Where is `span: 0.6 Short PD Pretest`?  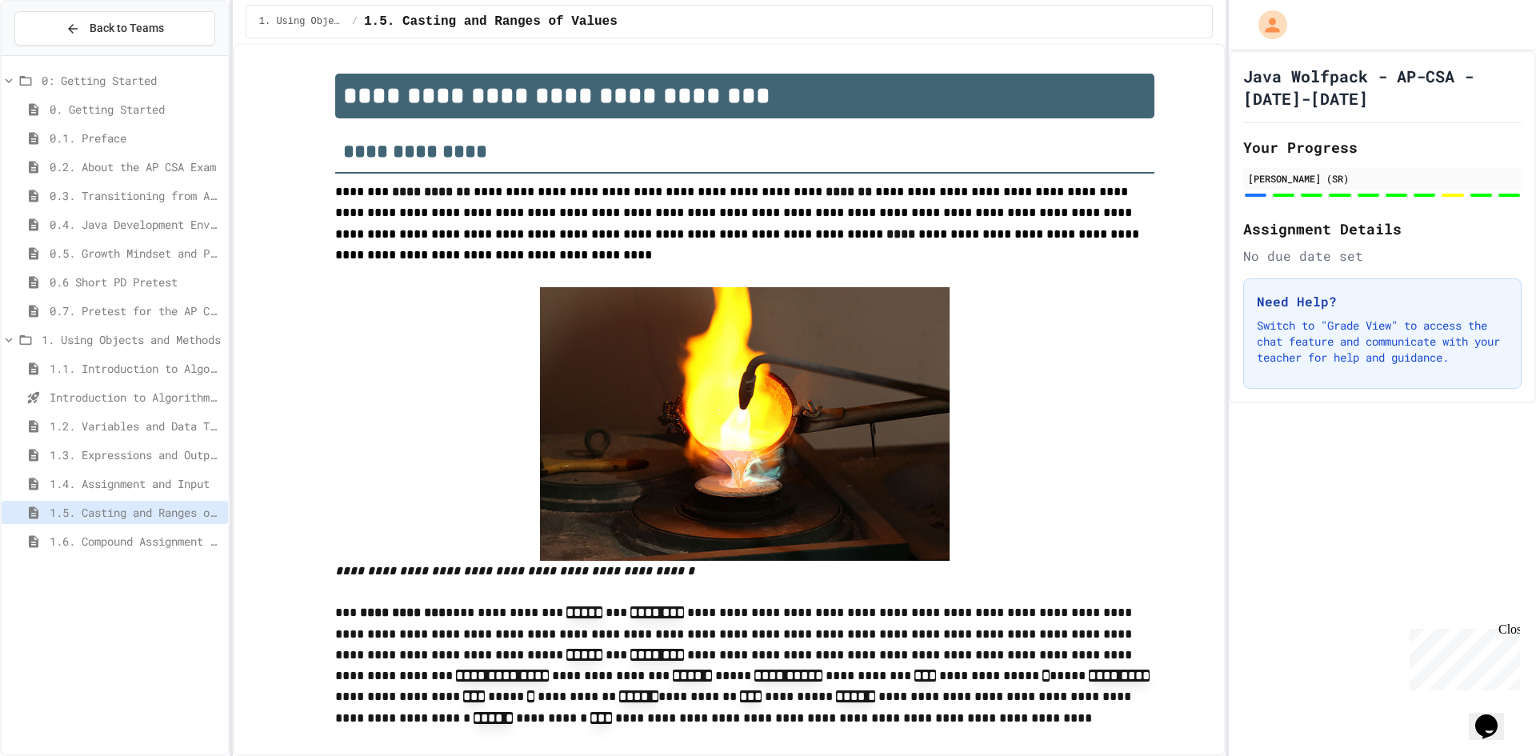 span: 0.6 Short PD Pretest is located at coordinates (135, 282).